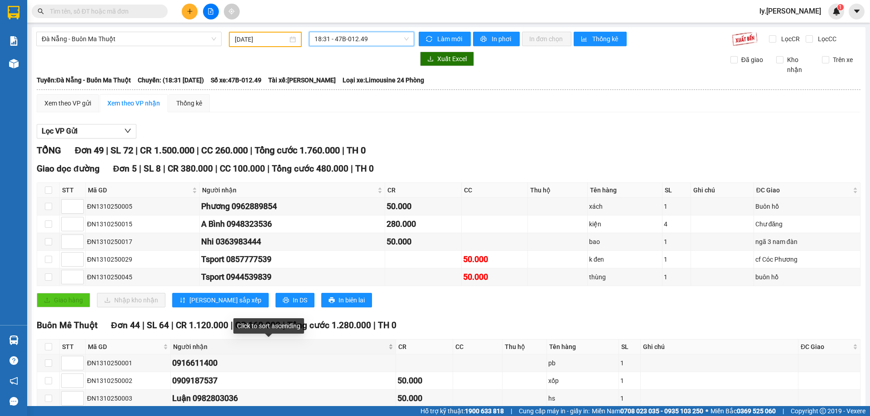  I want to click on img: solution-icon, so click(14, 41).